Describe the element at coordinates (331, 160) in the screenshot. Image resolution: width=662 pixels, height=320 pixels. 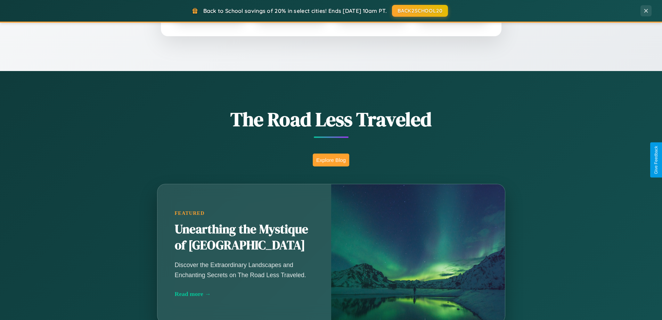
I see `button: Explore Blog` at that location.